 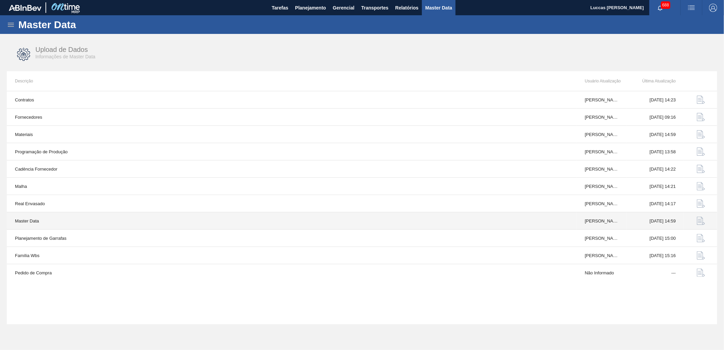 I want to click on span: Master Data, so click(x=439, y=8).